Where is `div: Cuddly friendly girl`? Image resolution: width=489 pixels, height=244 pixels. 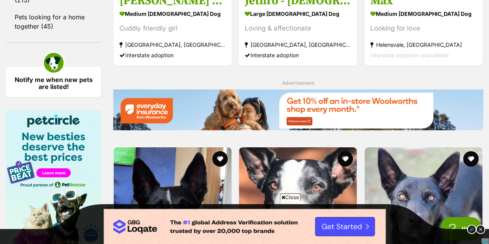 div: Cuddly friendly girl is located at coordinates (172, 28).